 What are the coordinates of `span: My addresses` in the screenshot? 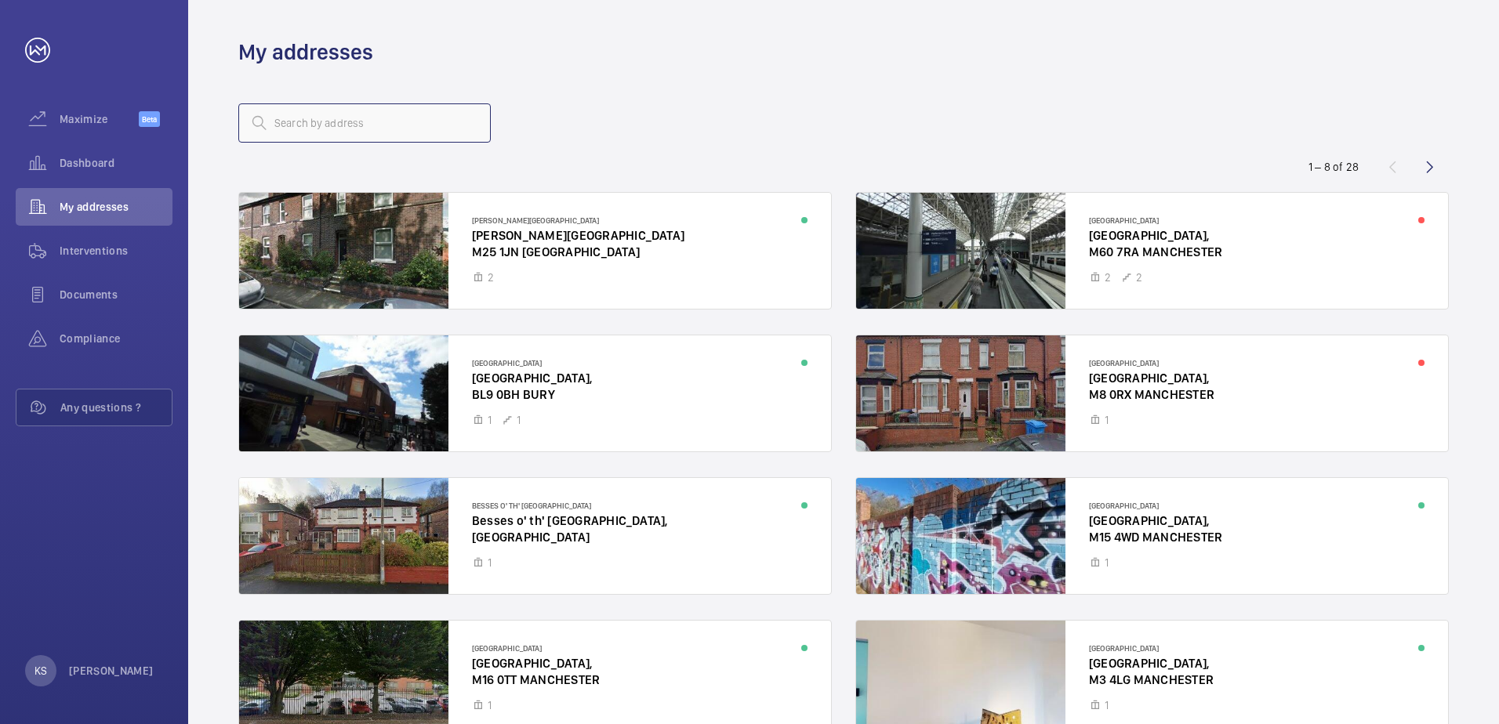 It's located at (116, 207).